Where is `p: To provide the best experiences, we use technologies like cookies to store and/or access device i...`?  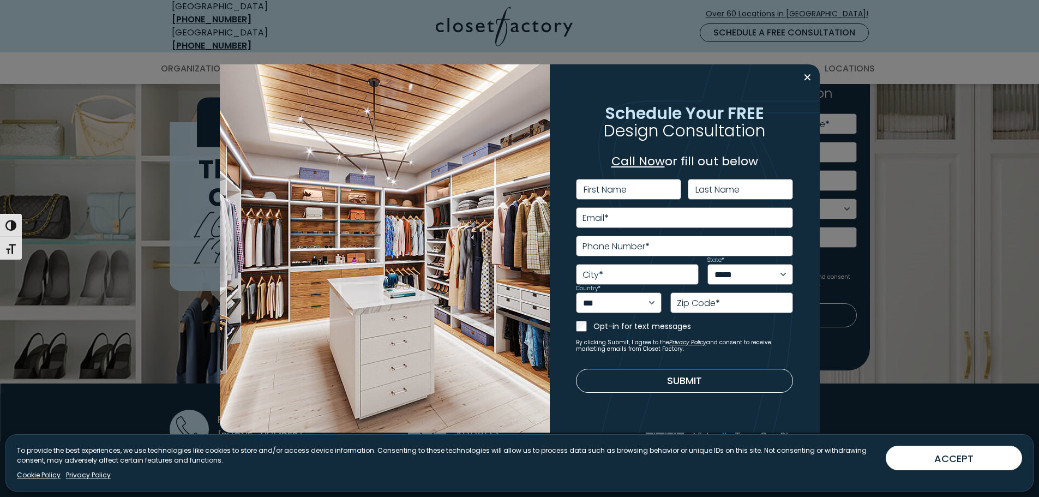
p: To provide the best experiences, we use technologies like cookies to store and/or access device i... is located at coordinates (447, 455).